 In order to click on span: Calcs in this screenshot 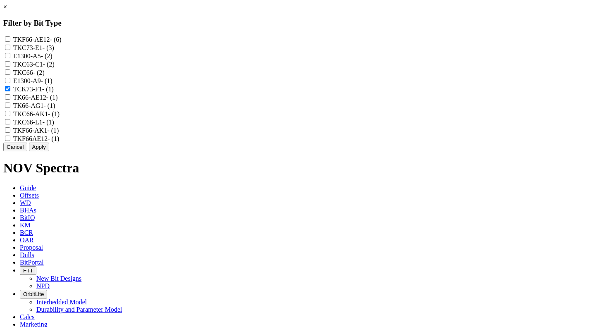, I will do `click(27, 317)`.